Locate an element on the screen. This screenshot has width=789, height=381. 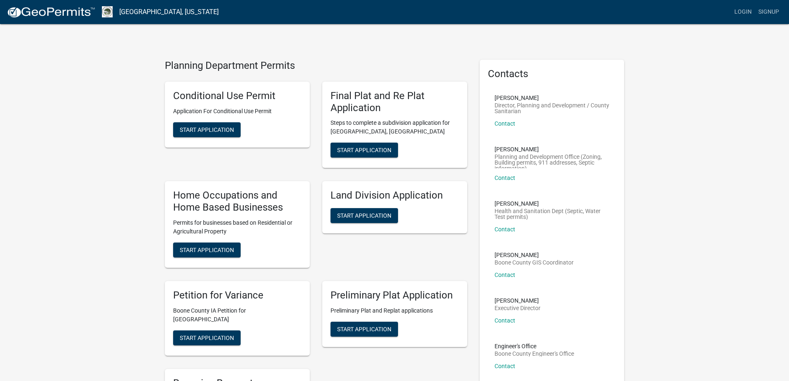
h5: Home Occupations and Home Based Businesses is located at coordinates (237, 201).